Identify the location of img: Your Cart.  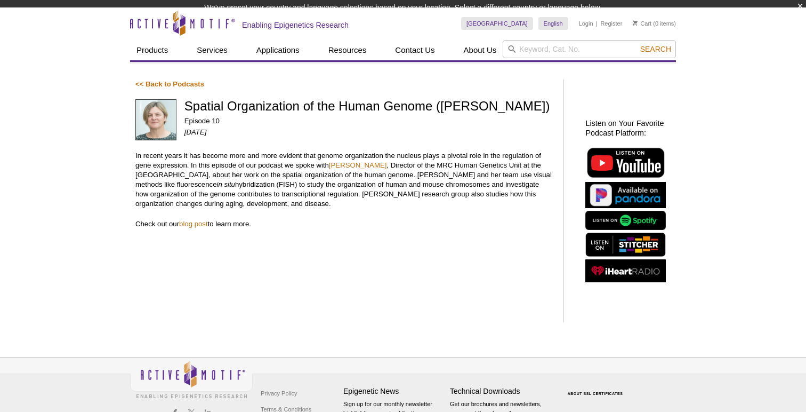
(635, 23).